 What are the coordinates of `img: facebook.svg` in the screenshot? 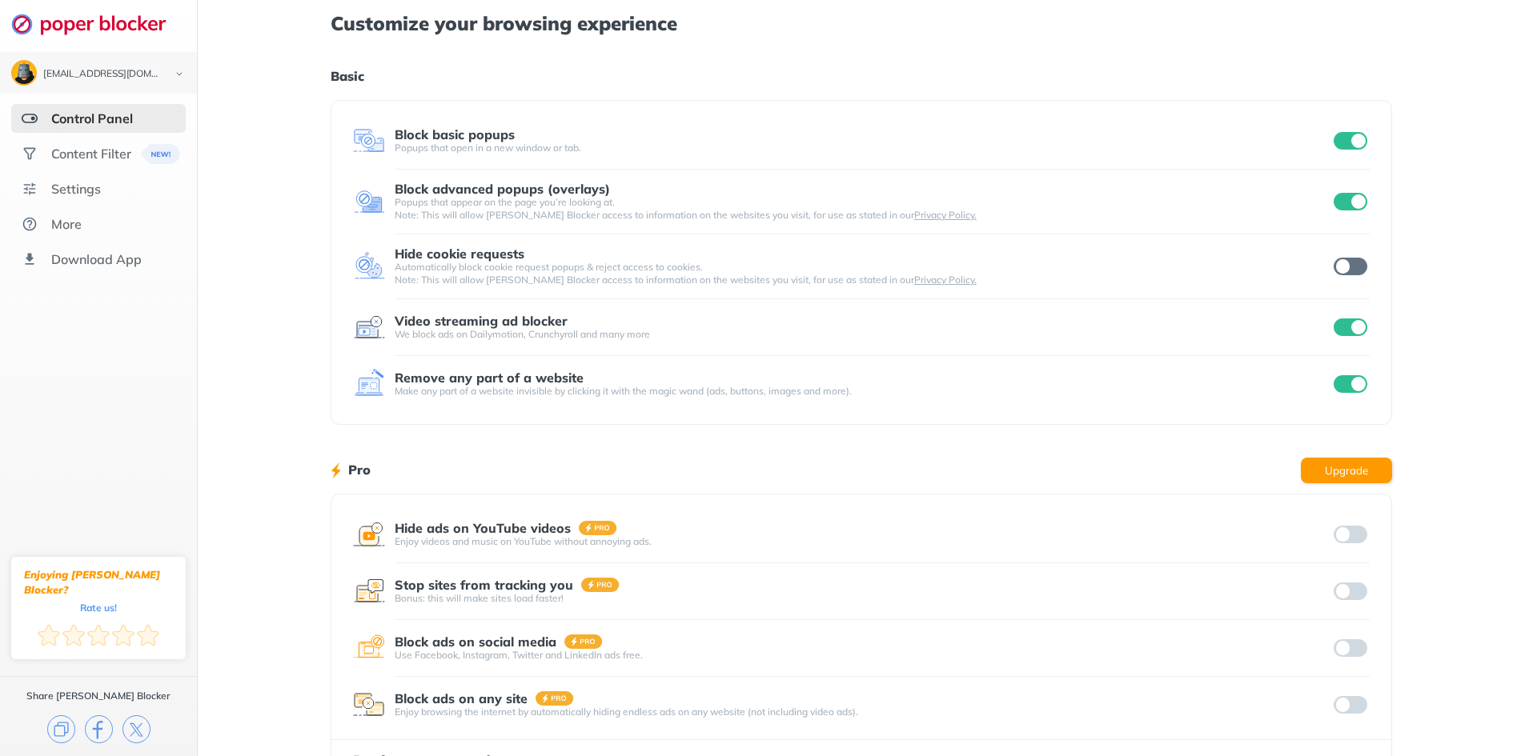 It's located at (98, 729).